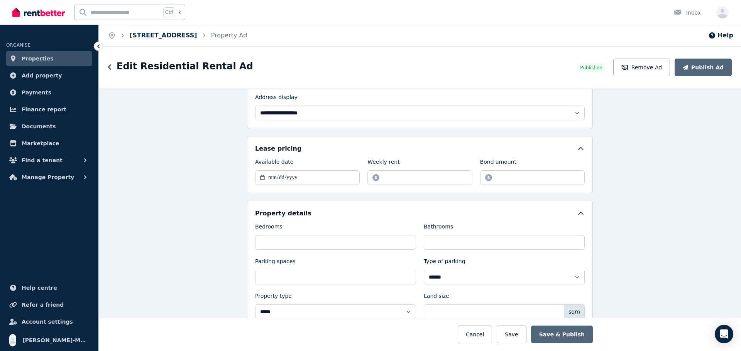 Image resolution: width=741 pixels, height=351 pixels. Describe the element at coordinates (42, 305) in the screenshot. I see `span: Refer a friend` at that location.